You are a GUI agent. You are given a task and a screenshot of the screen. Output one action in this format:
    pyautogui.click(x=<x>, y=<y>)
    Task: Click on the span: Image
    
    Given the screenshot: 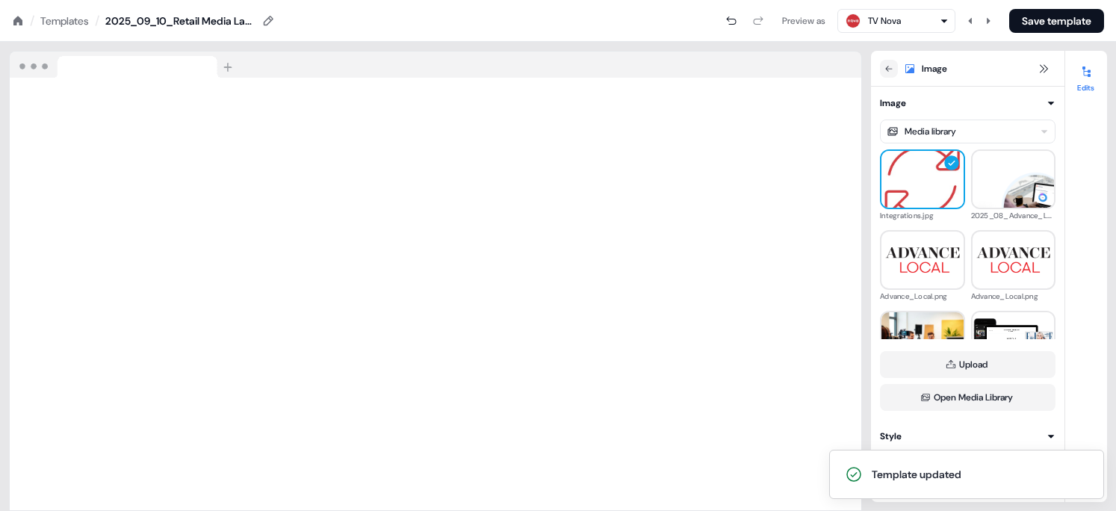 What is the action you would take?
    pyautogui.click(x=935, y=69)
    